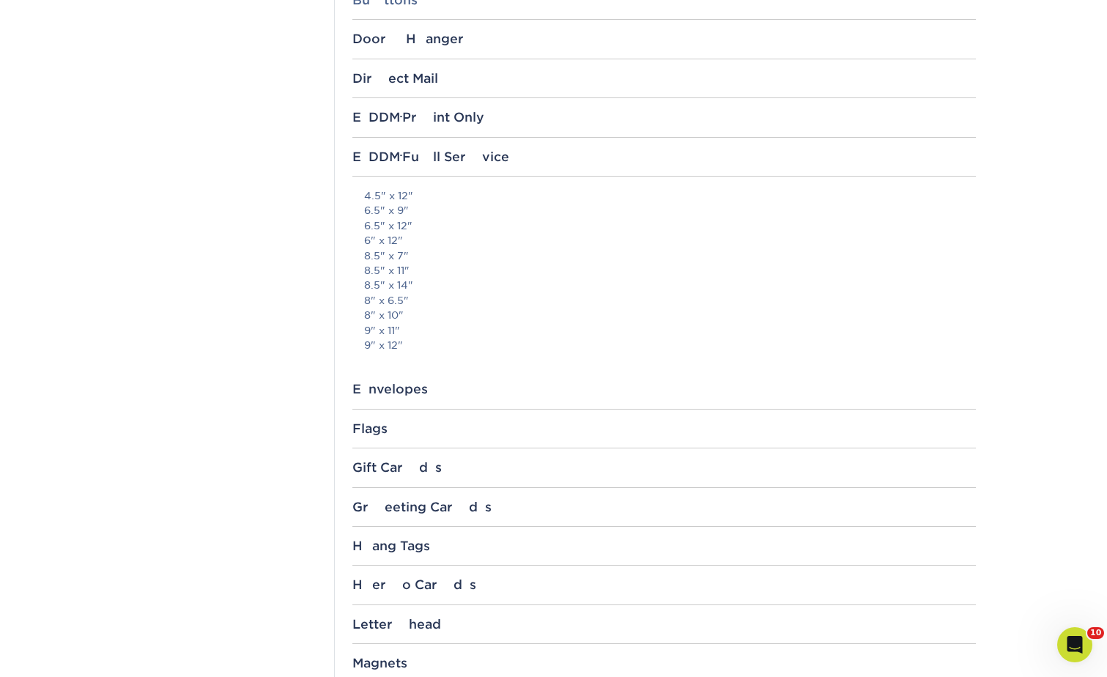 The height and width of the screenshot is (677, 1107). Describe the element at coordinates (1096, 633) in the screenshot. I see `span: 10` at that location.